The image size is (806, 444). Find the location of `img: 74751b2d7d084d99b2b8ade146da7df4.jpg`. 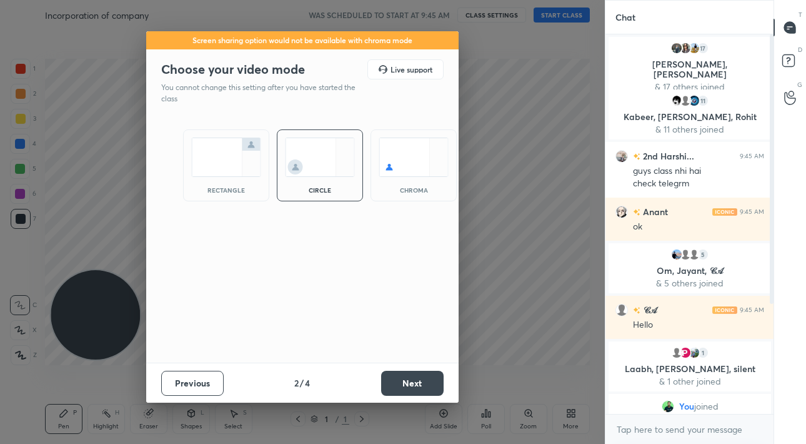

img: 74751b2d7d084d99b2b8ade146da7df4.jpg is located at coordinates (677, 254).